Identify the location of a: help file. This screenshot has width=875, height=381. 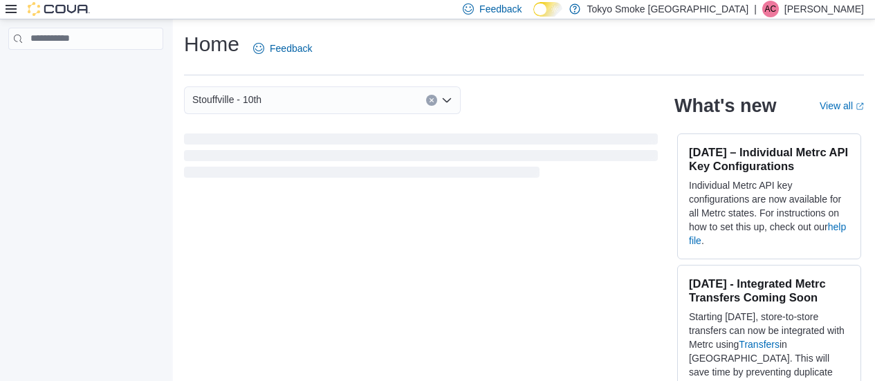
(767, 234).